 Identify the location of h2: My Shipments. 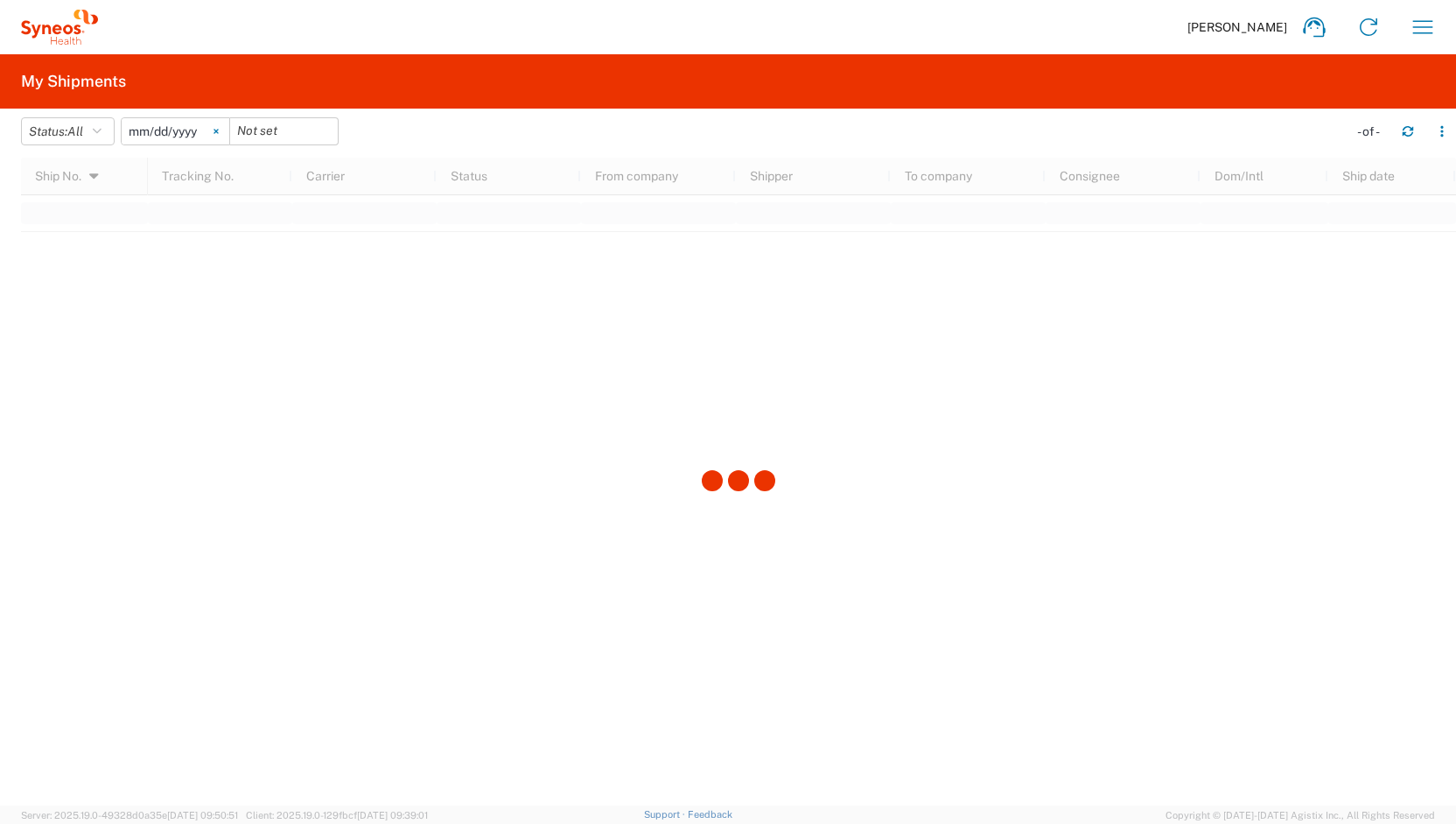
(73, 82).